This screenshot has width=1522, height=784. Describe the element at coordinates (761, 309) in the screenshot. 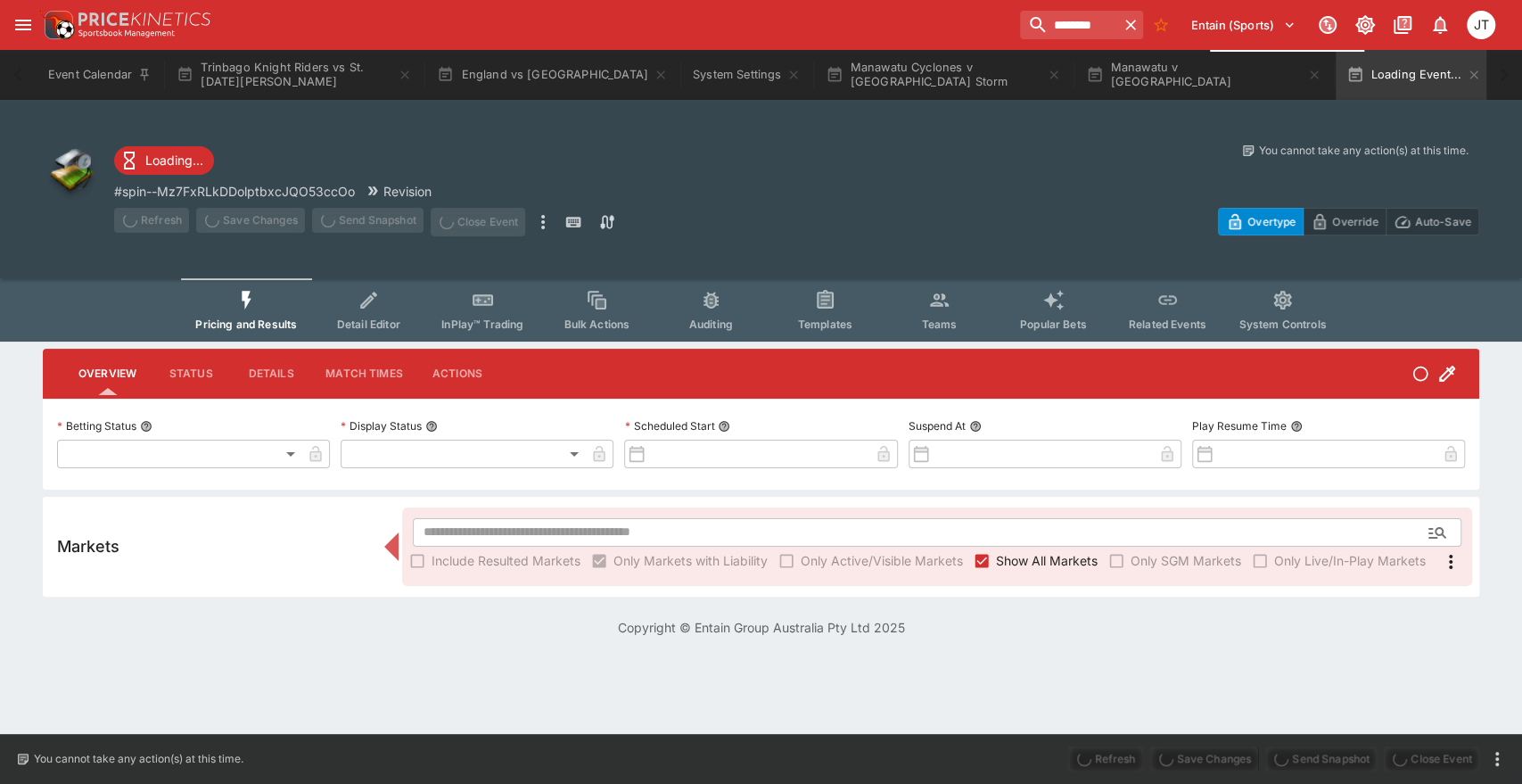

I see `div: Event type filters` at that location.